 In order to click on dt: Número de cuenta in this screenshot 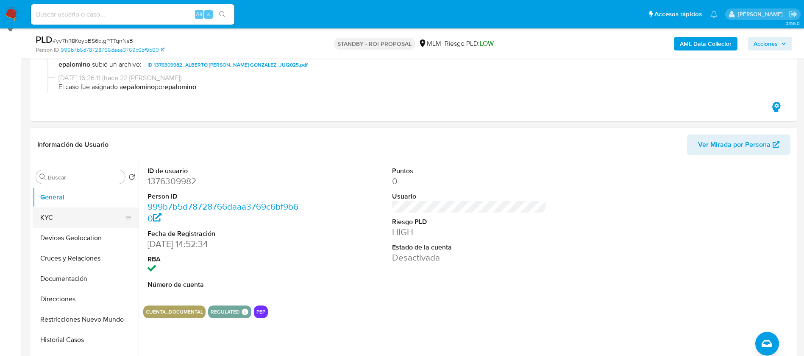, I will do `click(225, 284)`.